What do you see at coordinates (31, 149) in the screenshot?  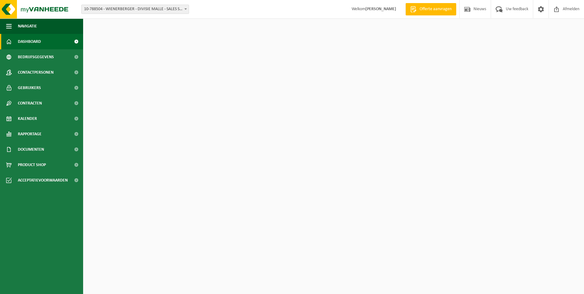 I see `span: Documenten` at bounding box center [31, 149].